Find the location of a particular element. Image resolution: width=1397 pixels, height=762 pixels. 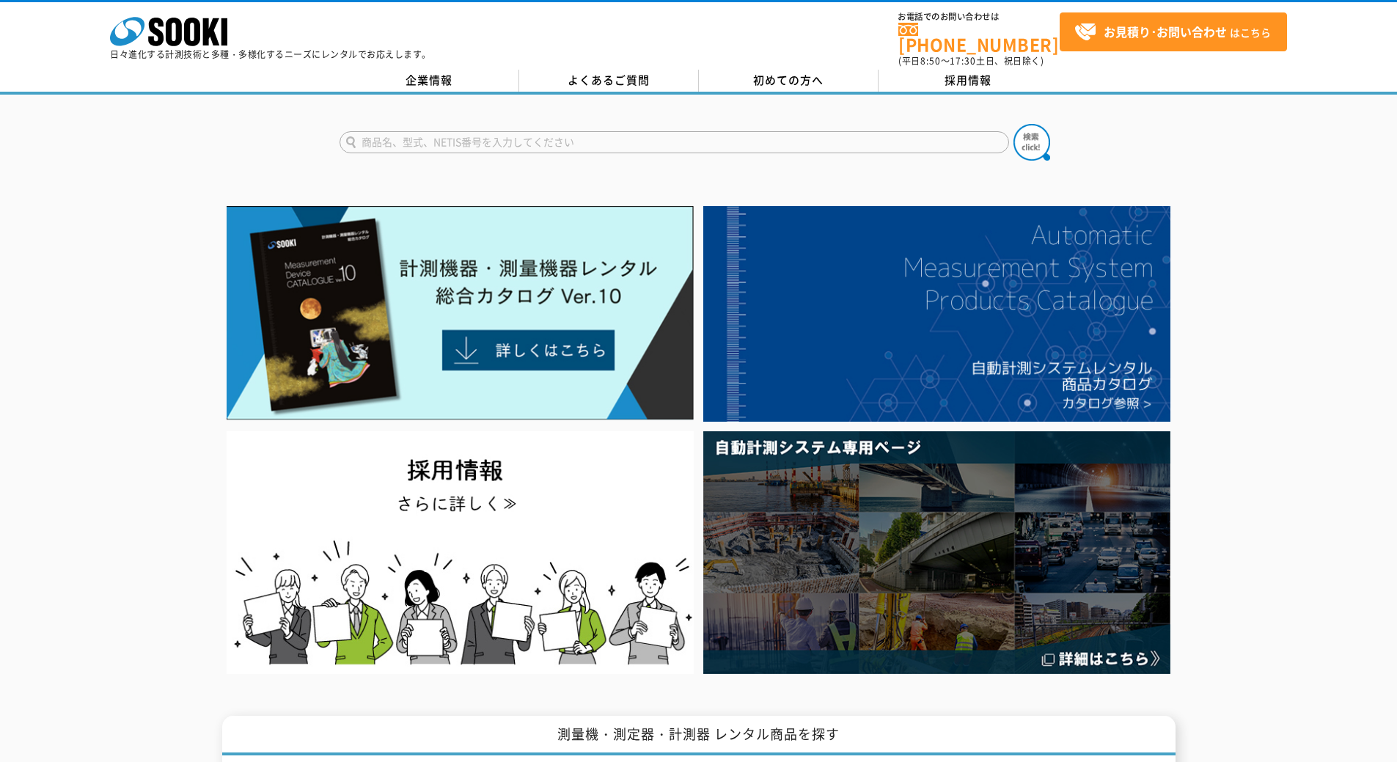

span: はこちら is located at coordinates (1173, 32).